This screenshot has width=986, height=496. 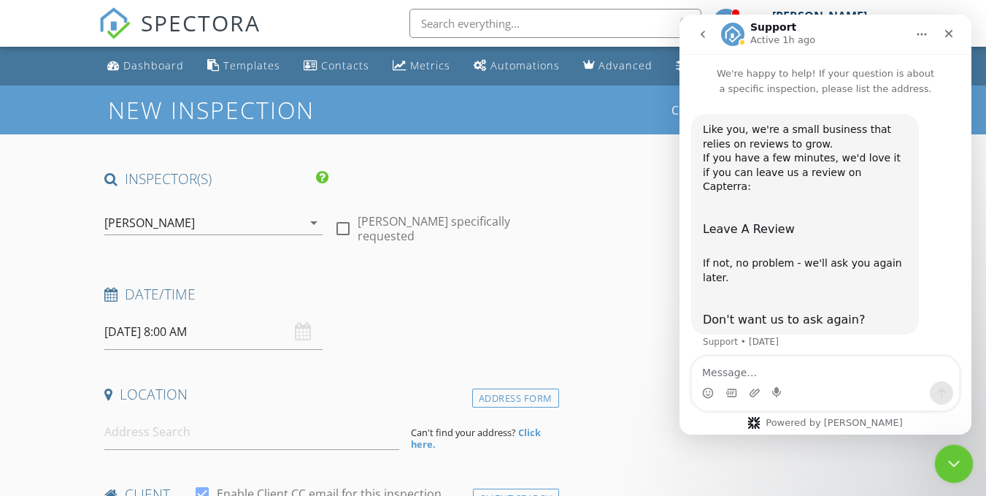 What do you see at coordinates (23, 20) in the screenshot?
I see `button: go back` at bounding box center [23, 20].